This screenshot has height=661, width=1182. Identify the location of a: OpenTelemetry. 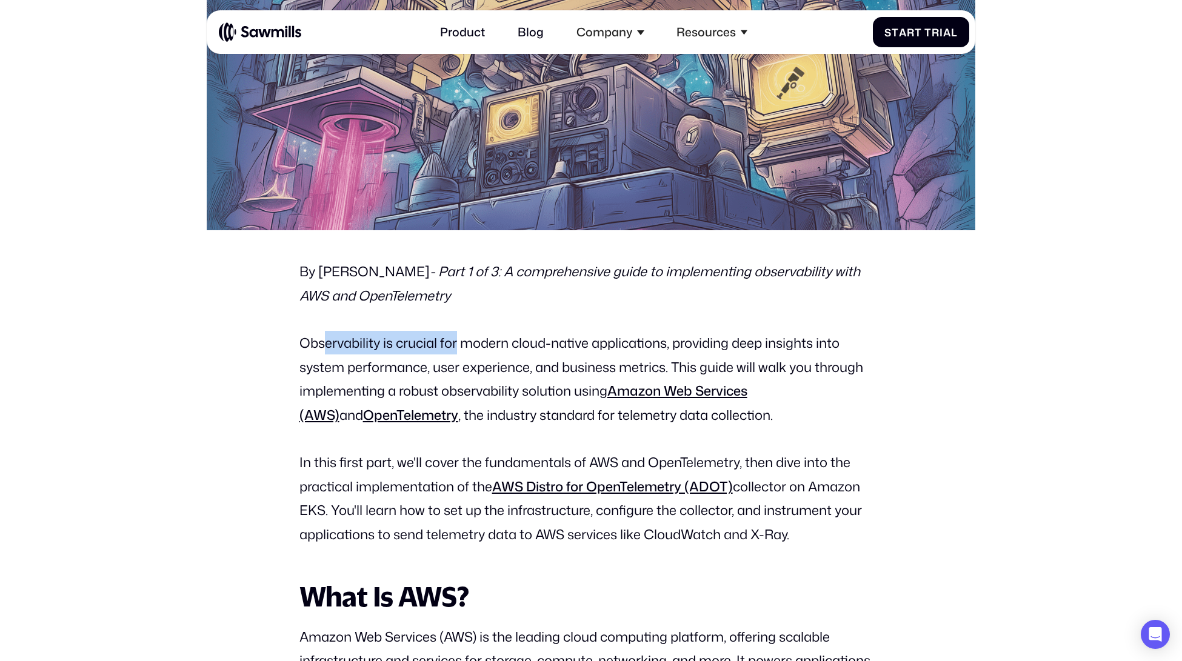
(410, 415).